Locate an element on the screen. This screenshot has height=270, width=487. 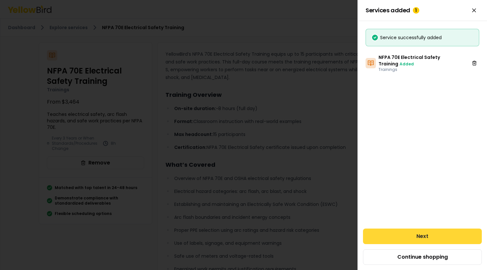
button: Close is located at coordinates (474, 10).